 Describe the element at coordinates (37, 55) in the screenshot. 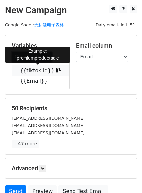

I see `div: Example: premiumproductsale` at that location.